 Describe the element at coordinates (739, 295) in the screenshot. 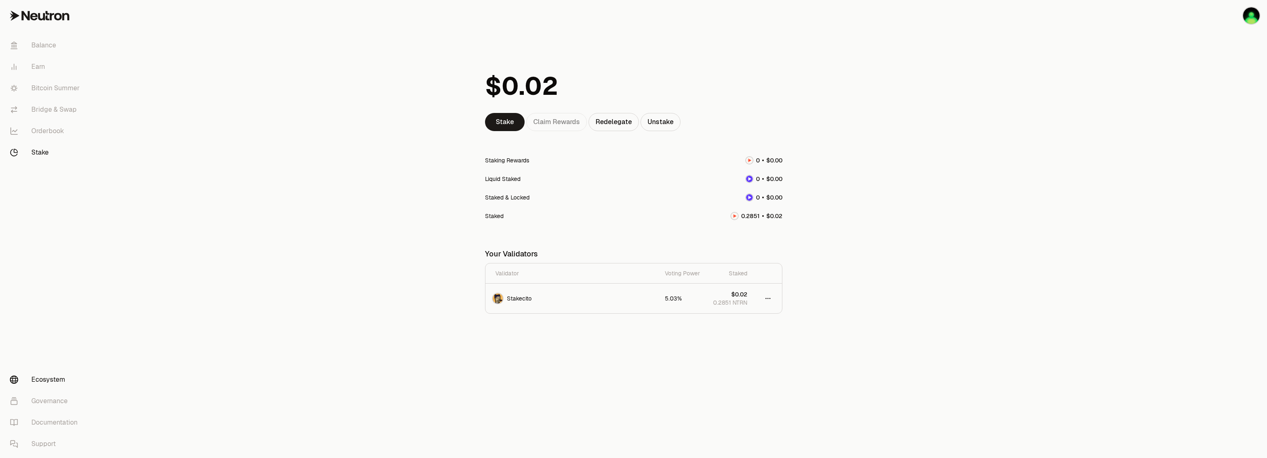

I see `span: $0.02` at that location.